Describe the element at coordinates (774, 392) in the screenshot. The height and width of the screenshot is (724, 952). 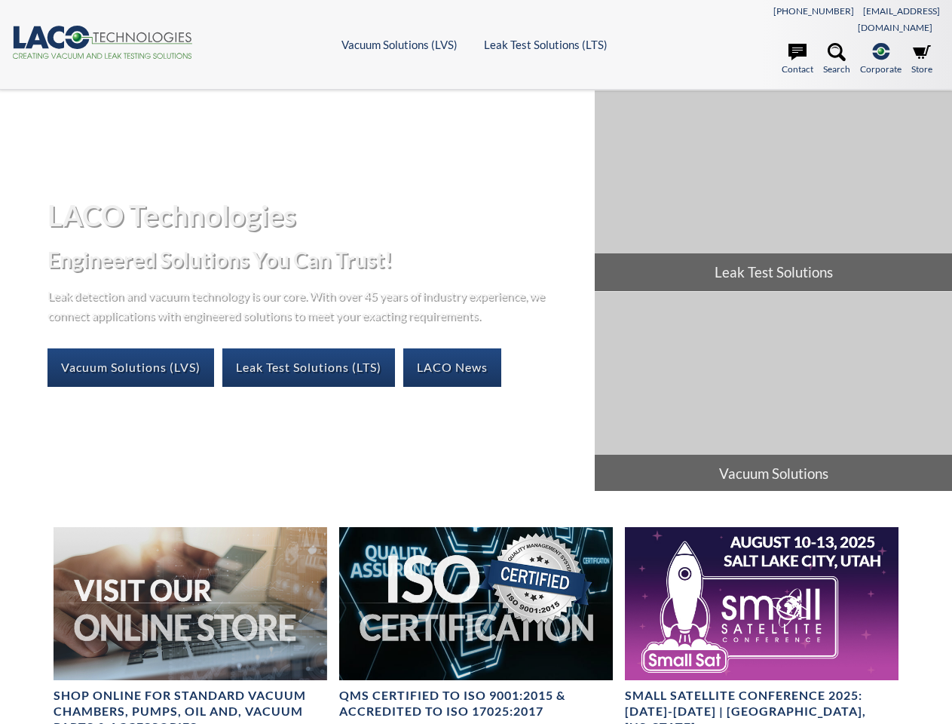
I see `a: Vacuum Solutions` at that location.